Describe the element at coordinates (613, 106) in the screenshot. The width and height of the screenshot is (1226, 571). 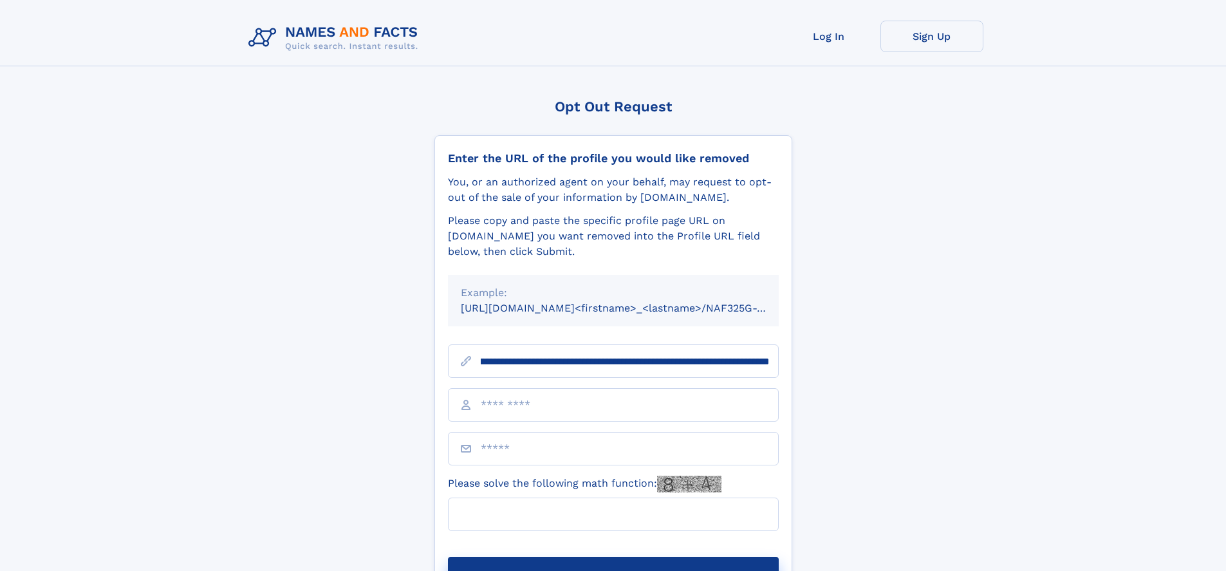
I see `div: Opt Out Request` at that location.